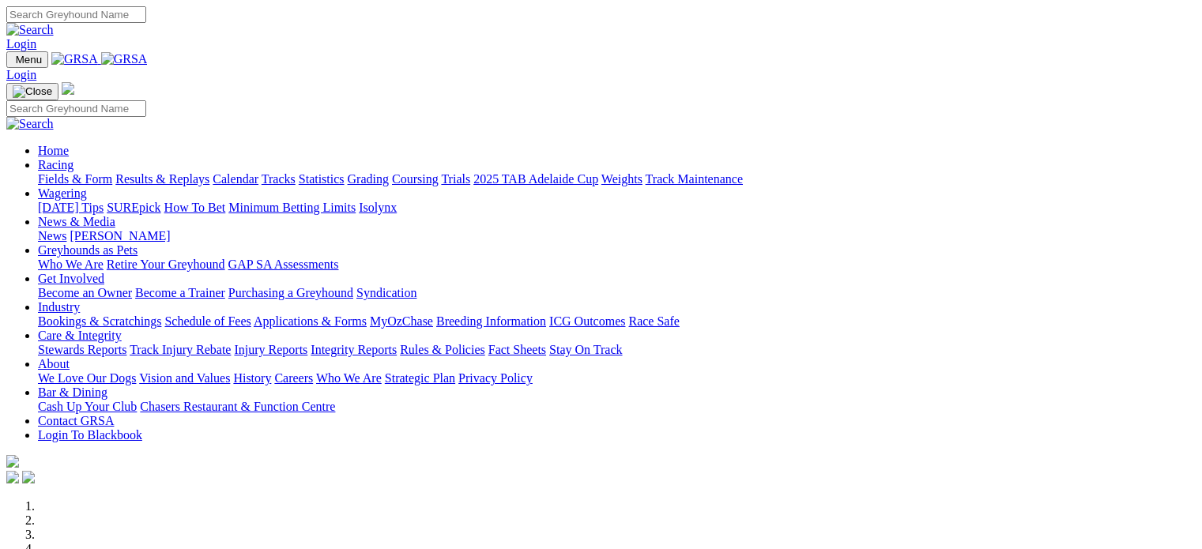  What do you see at coordinates (616, 179) in the screenshot?
I see `div: Racing` at bounding box center [616, 179].